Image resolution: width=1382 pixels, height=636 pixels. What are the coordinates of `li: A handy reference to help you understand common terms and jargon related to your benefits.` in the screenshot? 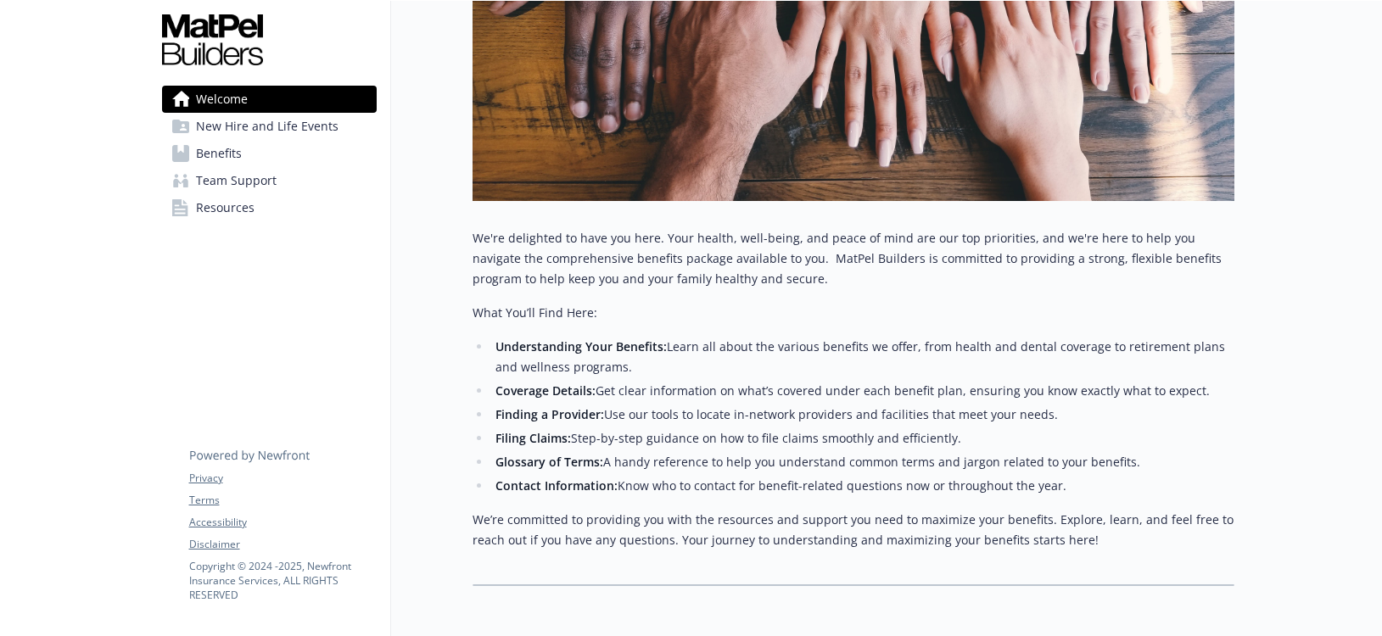 It's located at (863, 462).